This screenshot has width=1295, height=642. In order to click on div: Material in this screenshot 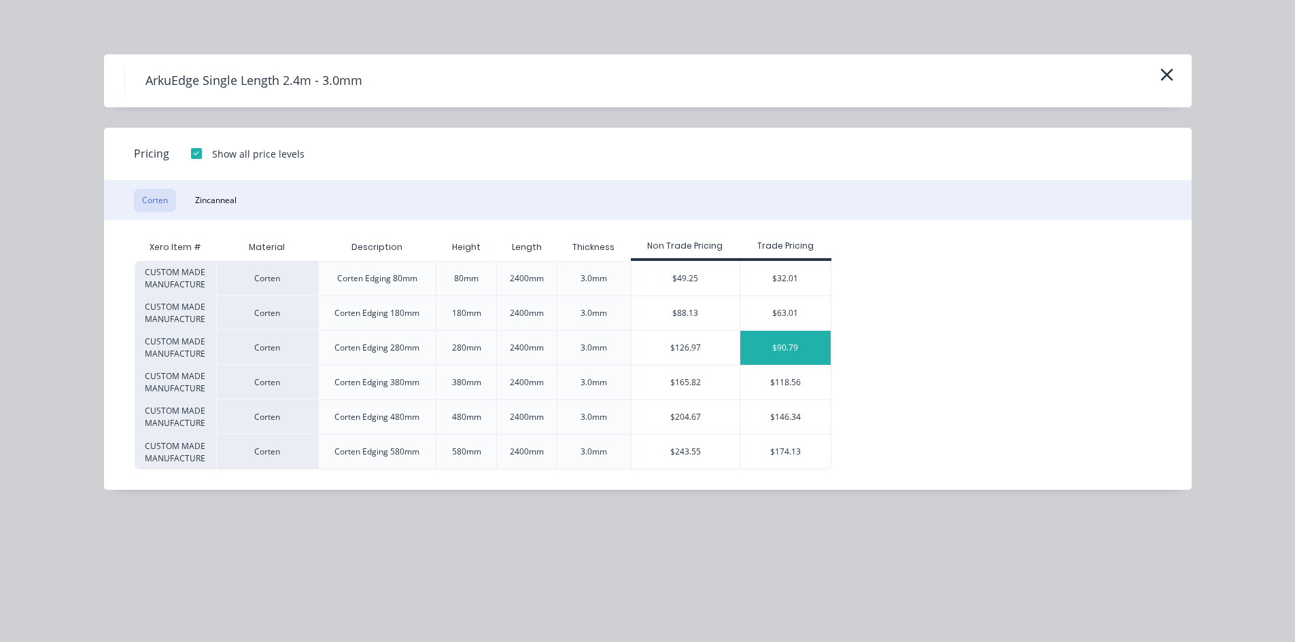, I will do `click(267, 247)`.